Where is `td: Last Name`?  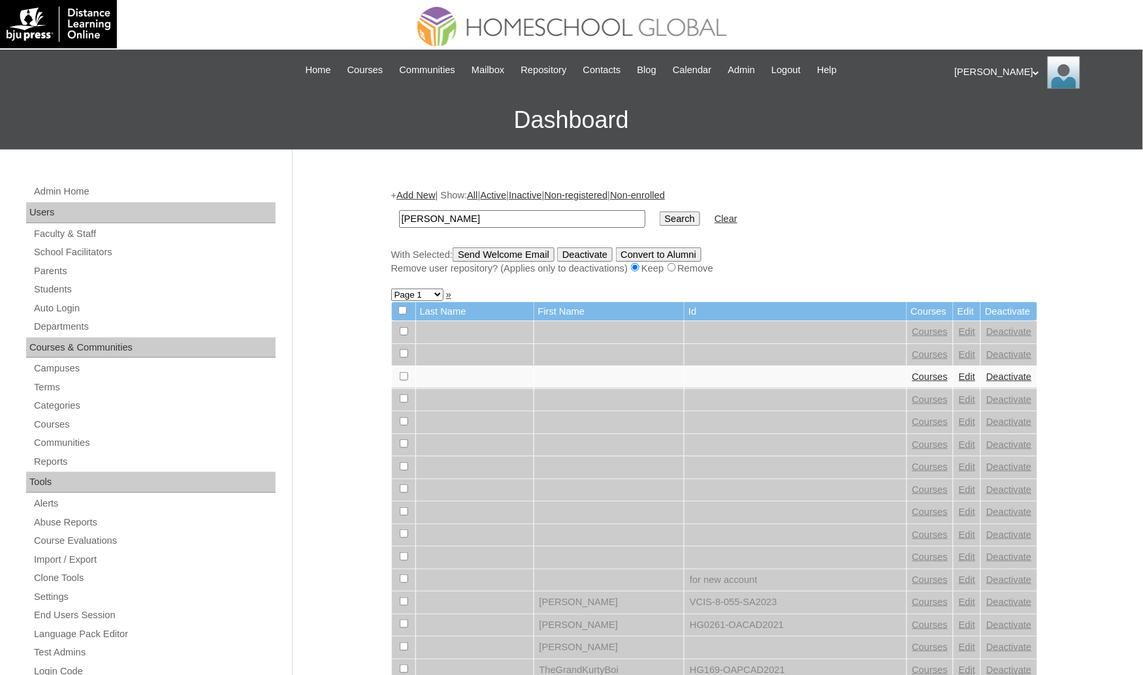
td: Last Name is located at coordinates (475, 312).